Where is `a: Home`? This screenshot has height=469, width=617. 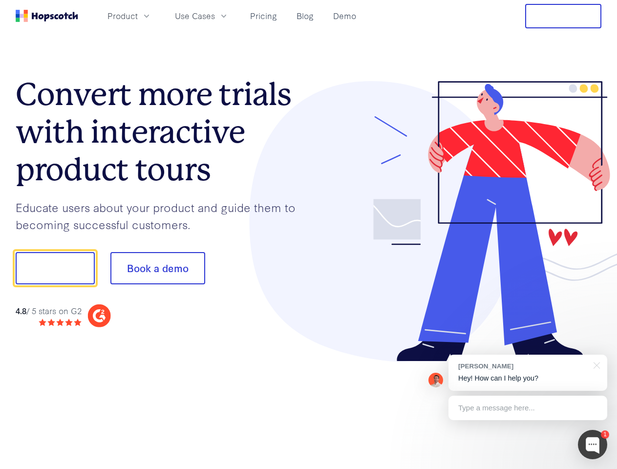 a: Home is located at coordinates (47, 16).